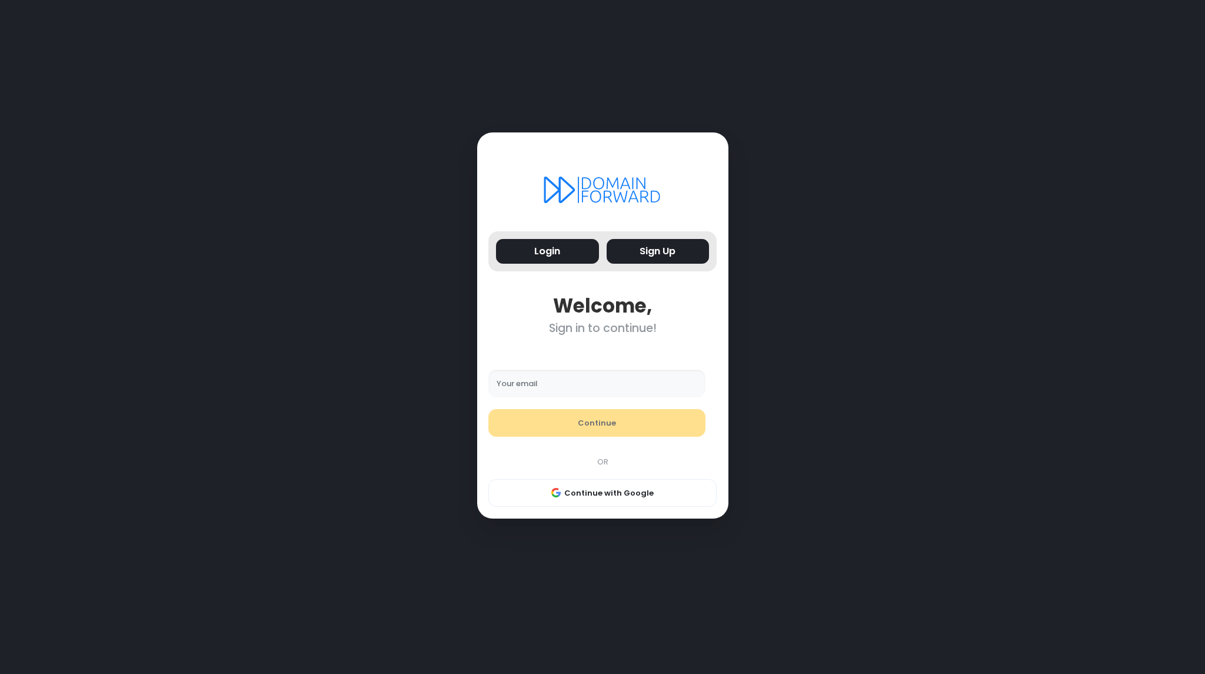 Image resolution: width=1205 pixels, height=674 pixels. I want to click on button: Sign Up, so click(658, 251).